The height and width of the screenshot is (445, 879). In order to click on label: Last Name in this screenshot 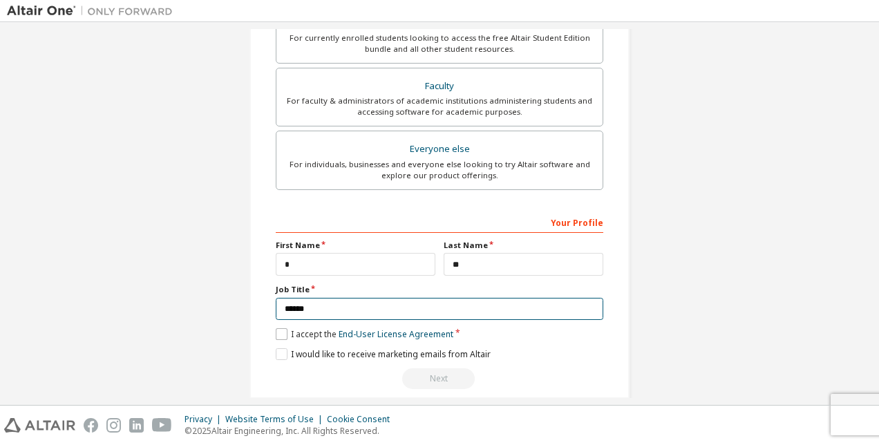, I will do `click(523, 245)`.